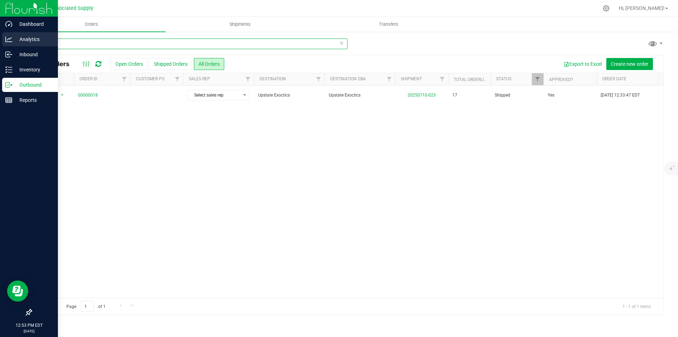 The width and height of the screenshot is (678, 337). I want to click on span: Page of 1, so click(86, 306).